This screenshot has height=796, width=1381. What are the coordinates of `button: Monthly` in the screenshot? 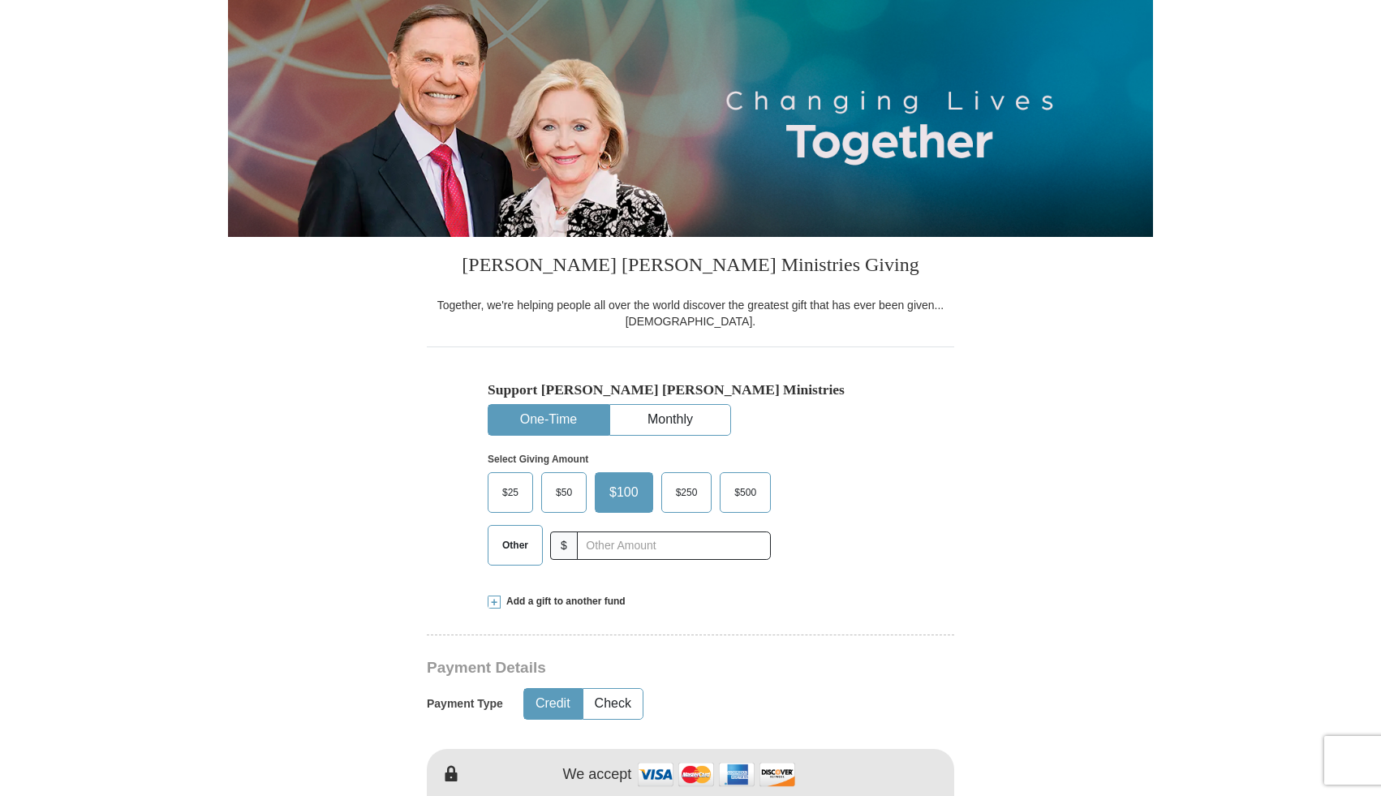 It's located at (670, 420).